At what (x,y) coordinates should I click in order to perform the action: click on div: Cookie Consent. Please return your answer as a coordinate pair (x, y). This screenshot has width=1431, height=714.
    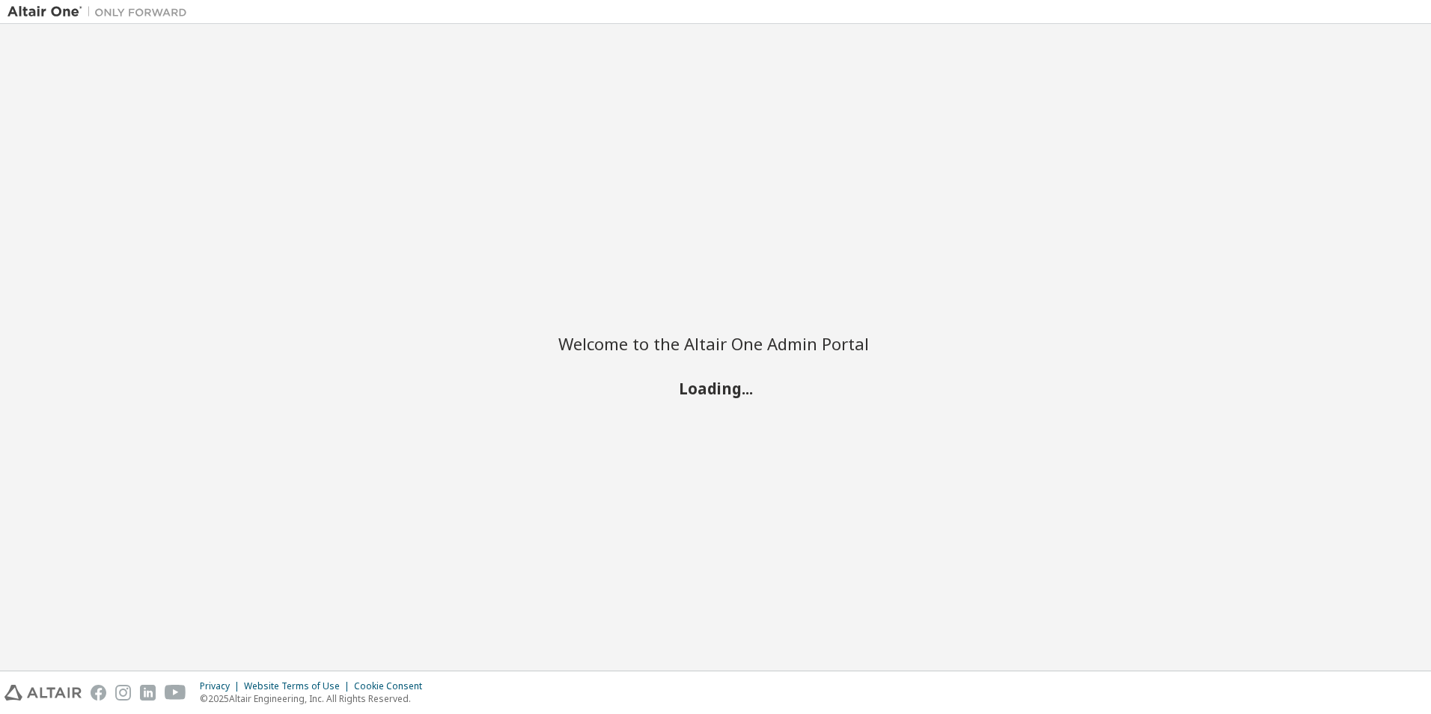
    Looking at the image, I should click on (392, 686).